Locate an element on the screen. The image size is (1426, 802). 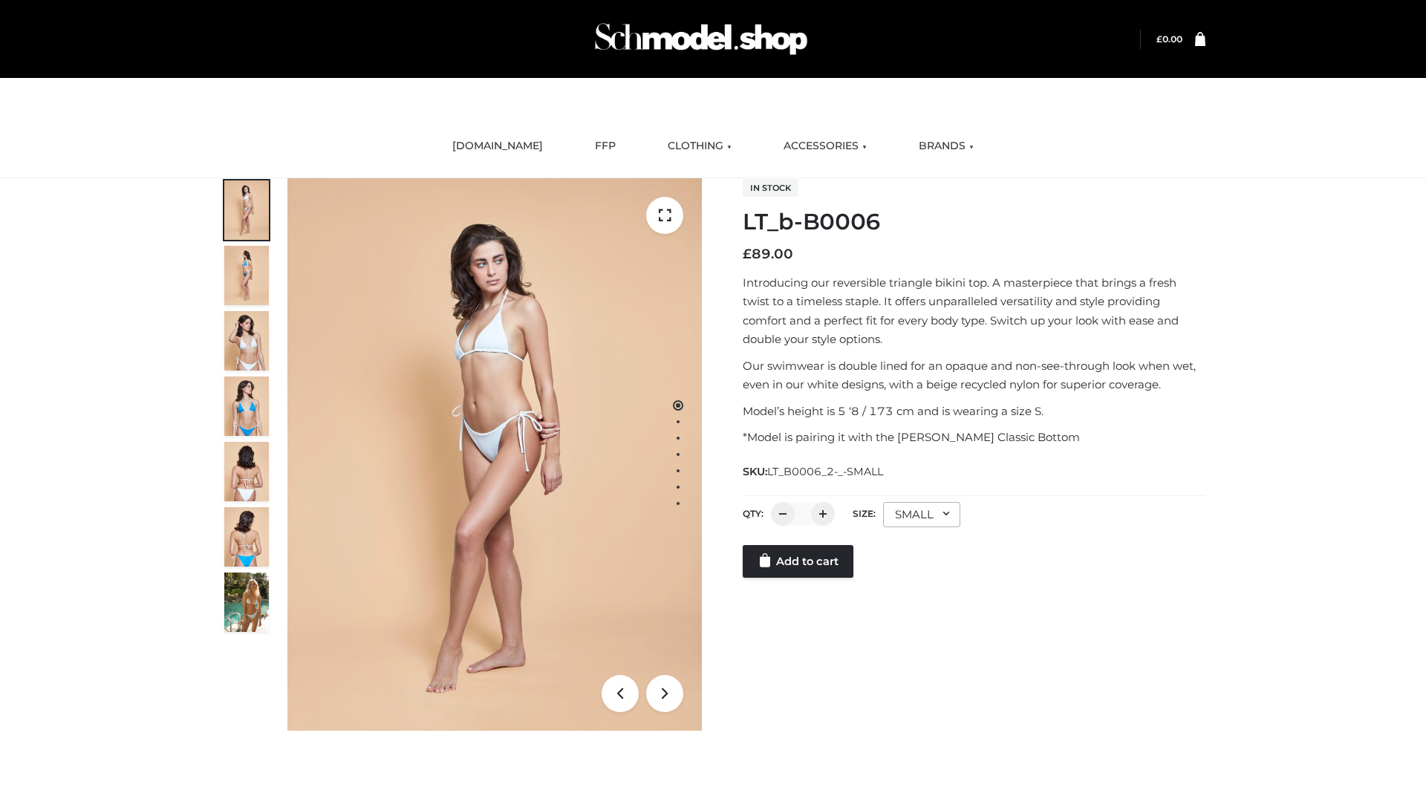
bdi: 0.00 is located at coordinates (1169, 39).